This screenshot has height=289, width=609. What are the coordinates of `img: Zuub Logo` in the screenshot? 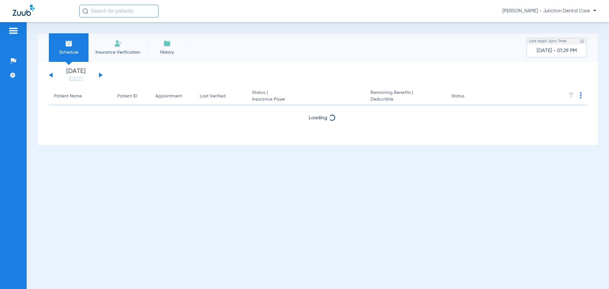 It's located at (23, 10).